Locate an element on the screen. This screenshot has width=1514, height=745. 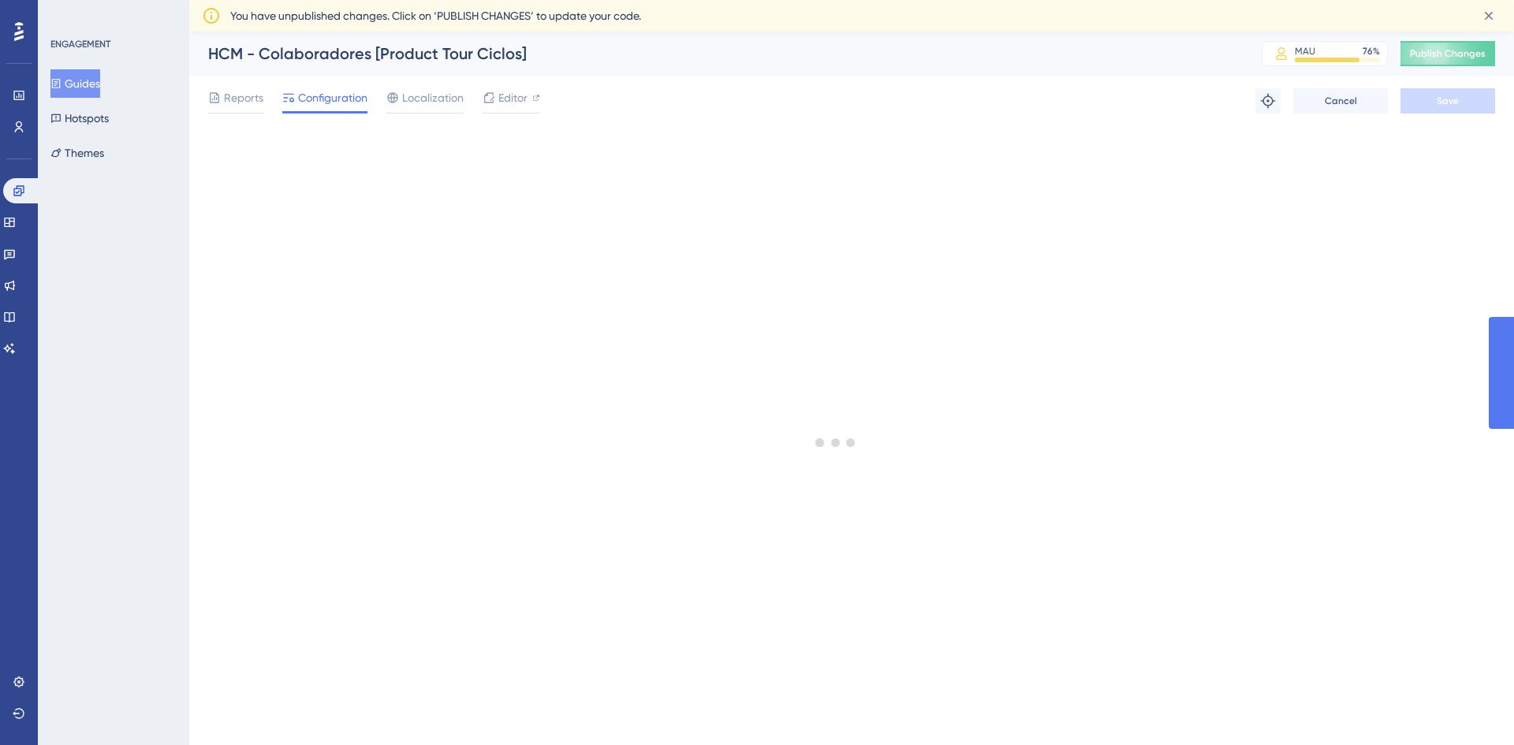
span: Reports is located at coordinates (244, 98).